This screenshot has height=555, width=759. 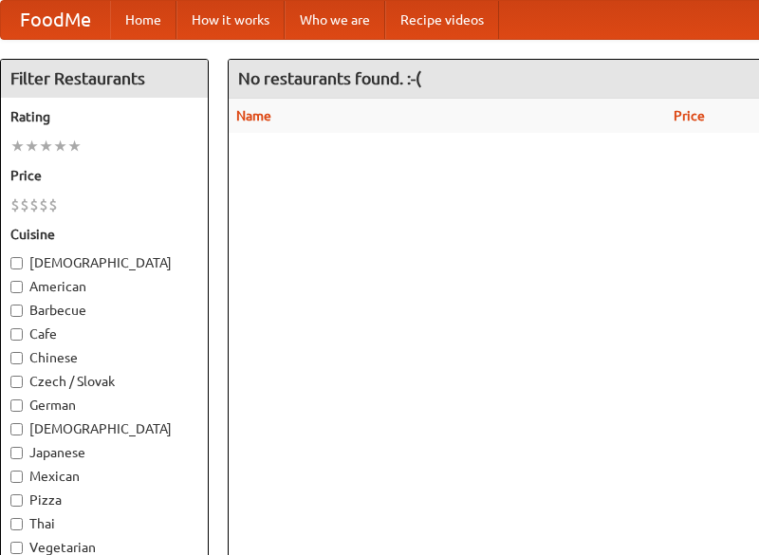 What do you see at coordinates (16, 524) in the screenshot?
I see `input: Thai` at bounding box center [16, 524].